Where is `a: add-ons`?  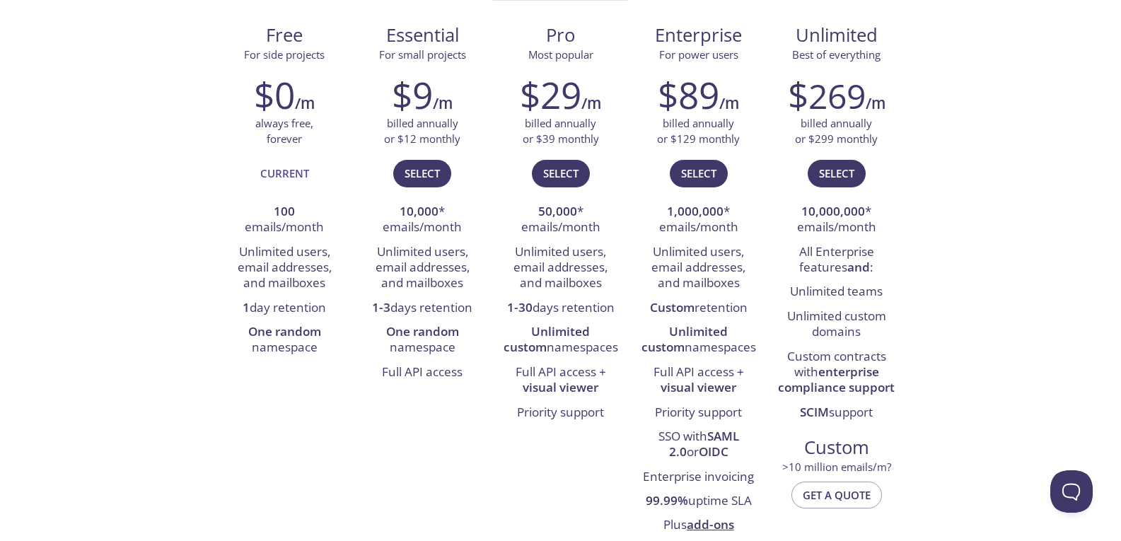
a: add-ons is located at coordinates (710, 524).